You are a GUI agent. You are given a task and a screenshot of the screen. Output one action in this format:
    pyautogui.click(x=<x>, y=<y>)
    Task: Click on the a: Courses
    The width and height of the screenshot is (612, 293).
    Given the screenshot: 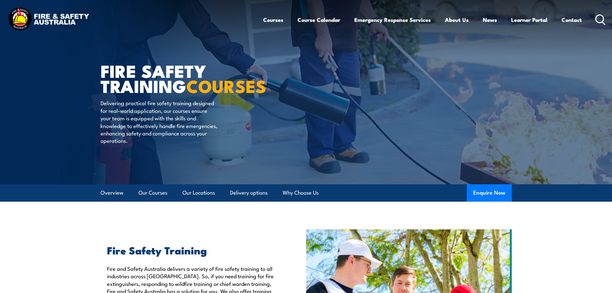 What is the action you would take?
    pyautogui.click(x=273, y=20)
    